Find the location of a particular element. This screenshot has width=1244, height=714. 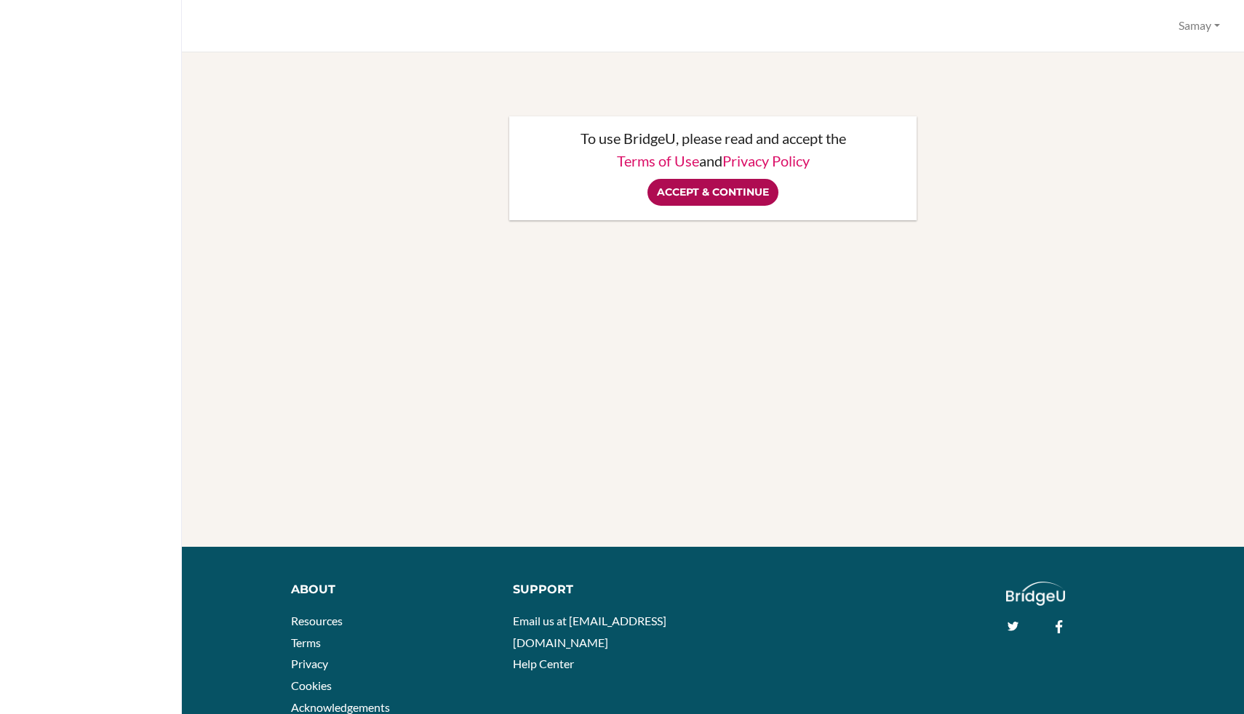

a: Help Center is located at coordinates (543, 663).